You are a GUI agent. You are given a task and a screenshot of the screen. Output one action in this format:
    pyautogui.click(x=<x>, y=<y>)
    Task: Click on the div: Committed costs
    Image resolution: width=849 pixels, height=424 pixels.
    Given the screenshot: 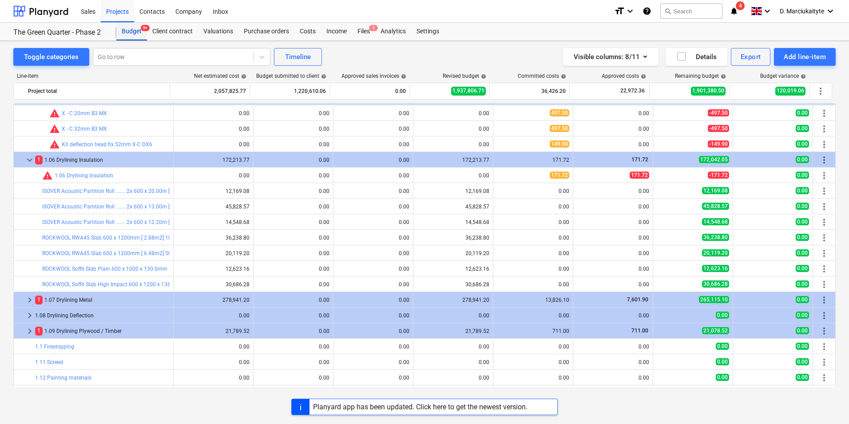 What is the action you would take?
    pyautogui.click(x=542, y=76)
    